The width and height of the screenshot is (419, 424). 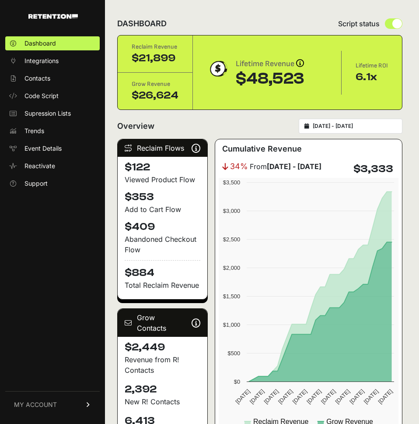 I want to click on h2: Overview, so click(x=136, y=126).